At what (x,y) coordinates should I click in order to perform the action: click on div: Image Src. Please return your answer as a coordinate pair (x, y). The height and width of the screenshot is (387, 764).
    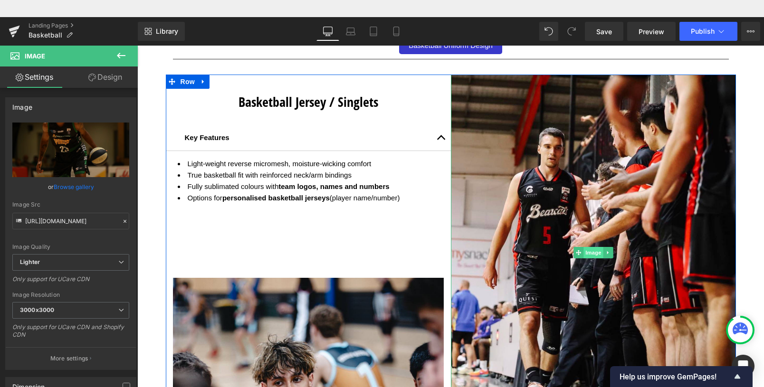
    Looking at the image, I should click on (71, 205).